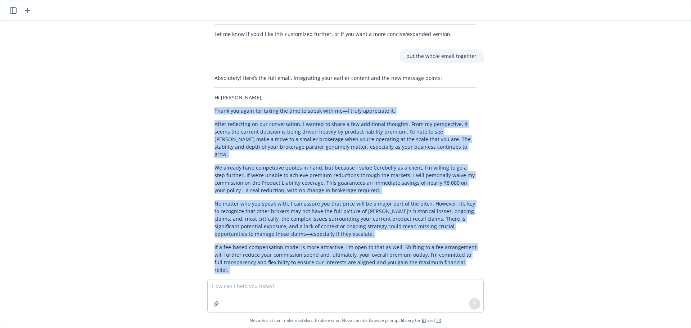 The width and height of the screenshot is (691, 328). I want to click on p: Thank you again for taking the time to speak with me—I truly appreciate it., so click(345, 110).